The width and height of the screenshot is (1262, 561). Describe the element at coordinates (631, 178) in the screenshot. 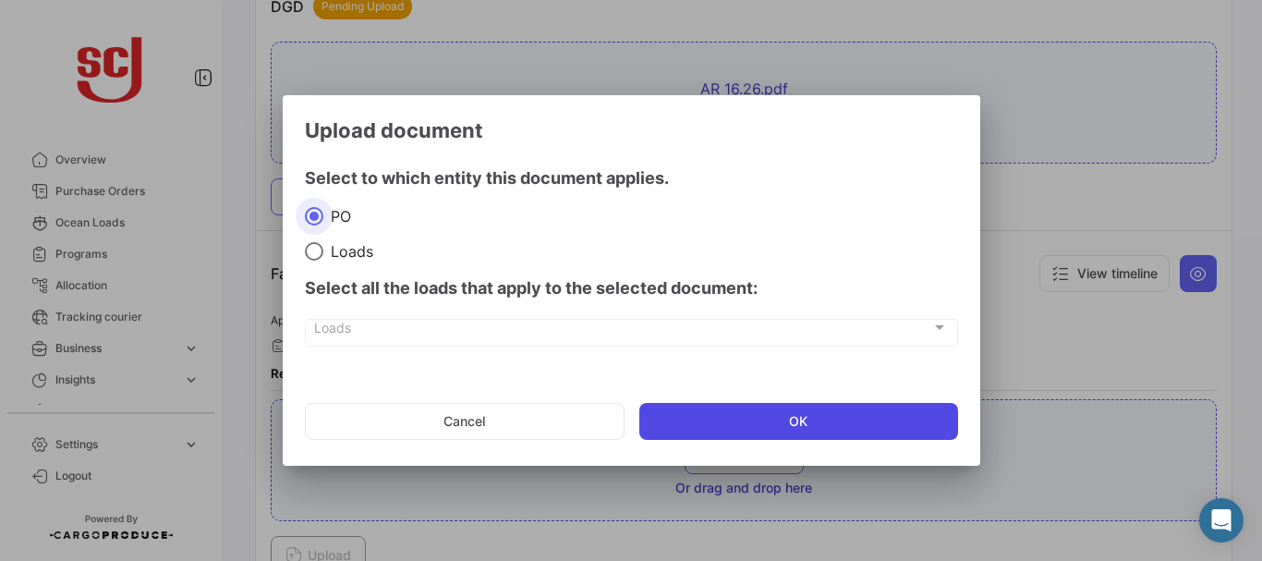

I see `h4: Select to which entity this document applies.` at that location.